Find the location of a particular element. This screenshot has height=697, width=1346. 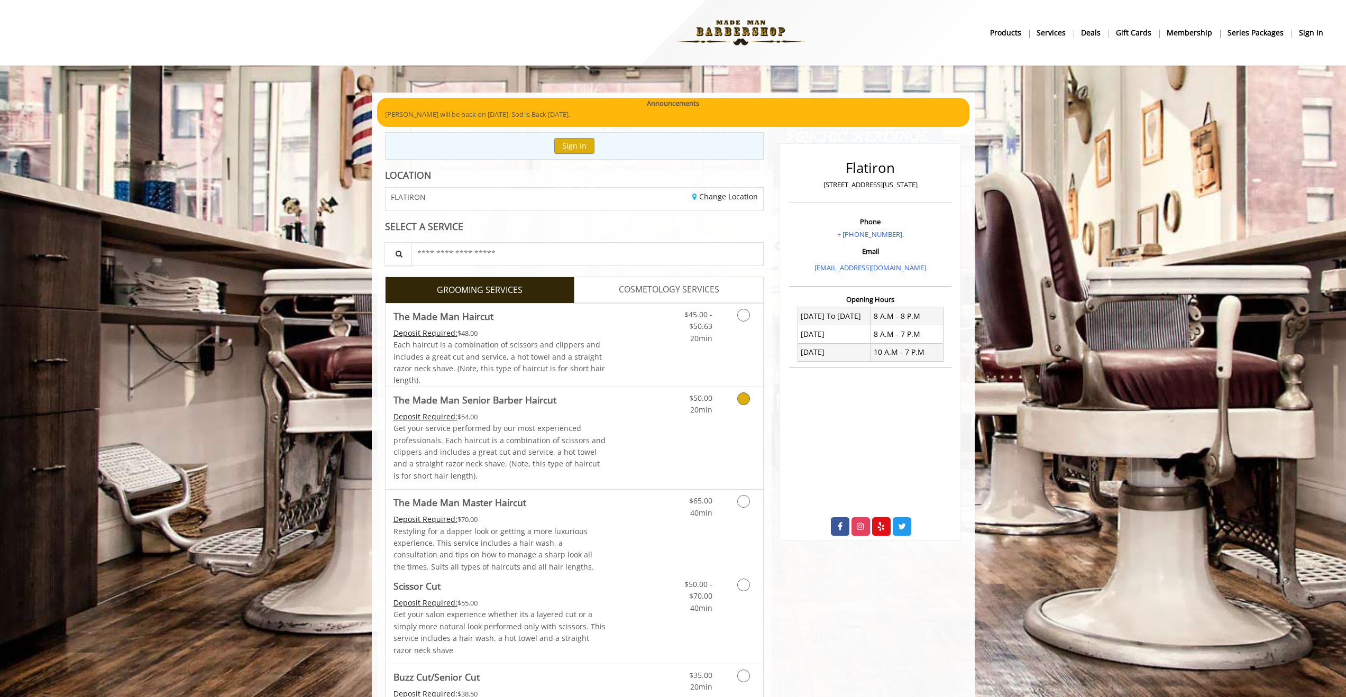

b: Buzz Cut/Senior Cut is located at coordinates (436, 677).